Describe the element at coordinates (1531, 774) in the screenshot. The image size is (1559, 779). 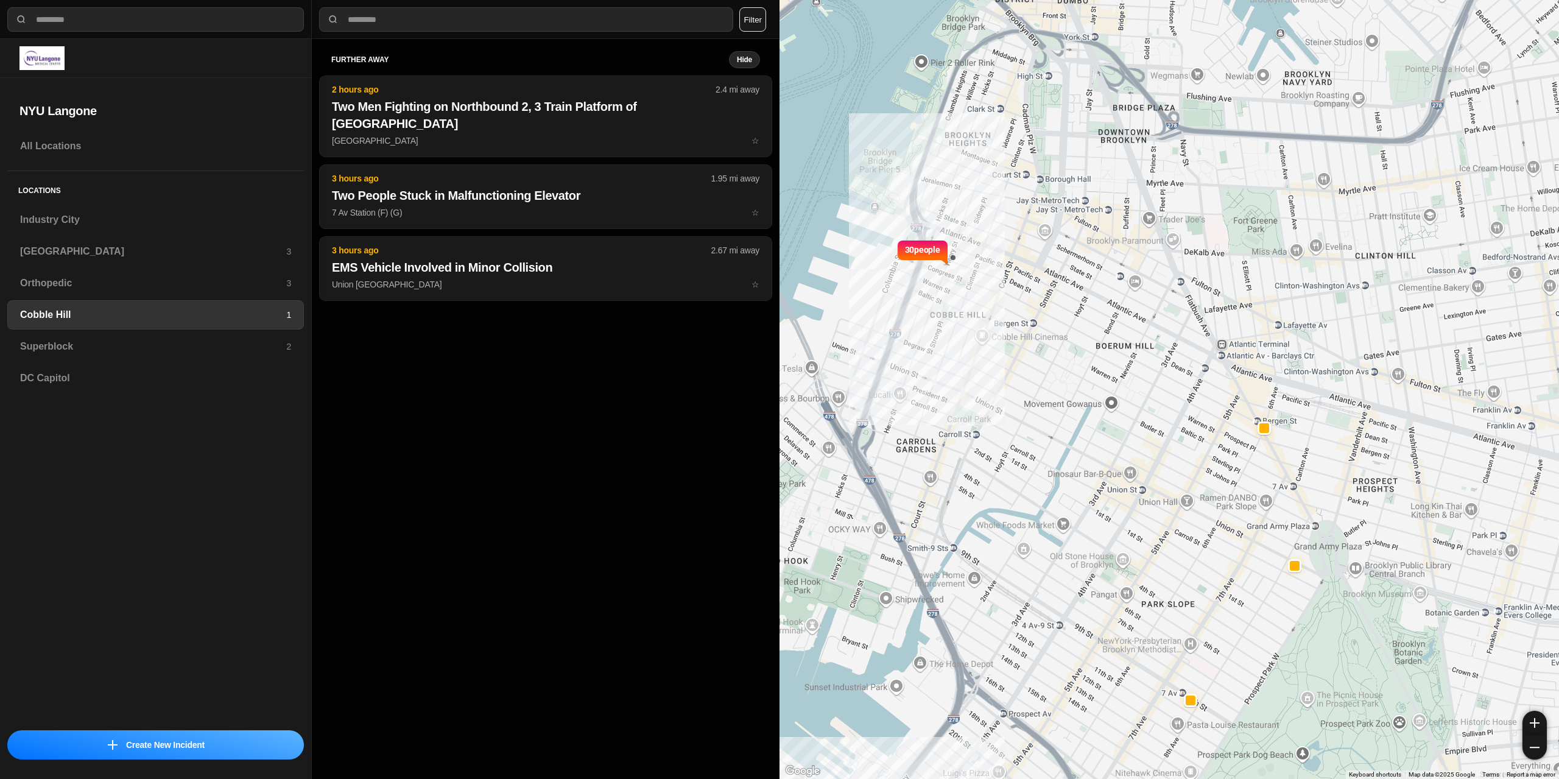
I see `a: Report a map error` at that location.